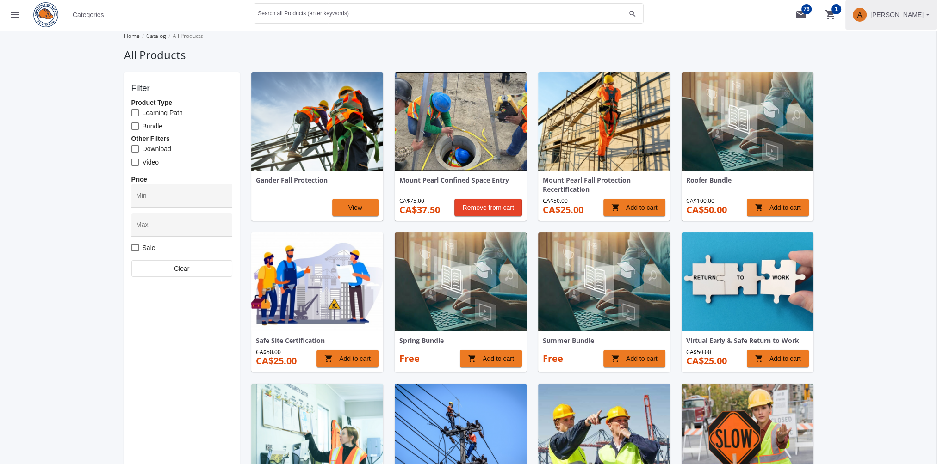 The width and height of the screenshot is (937, 464). What do you see at coordinates (182, 269) in the screenshot?
I see `button: Clear` at bounding box center [182, 269].